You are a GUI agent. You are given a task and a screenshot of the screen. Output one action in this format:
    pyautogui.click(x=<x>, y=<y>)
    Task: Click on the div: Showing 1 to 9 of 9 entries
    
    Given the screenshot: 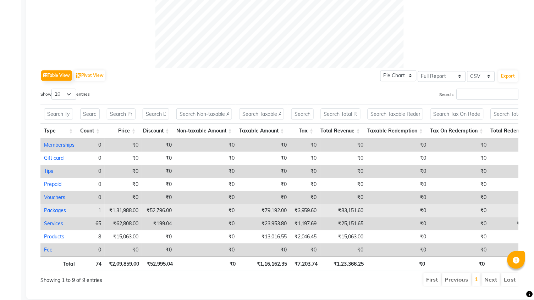 What is the action you would take?
    pyautogui.click(x=137, y=279)
    